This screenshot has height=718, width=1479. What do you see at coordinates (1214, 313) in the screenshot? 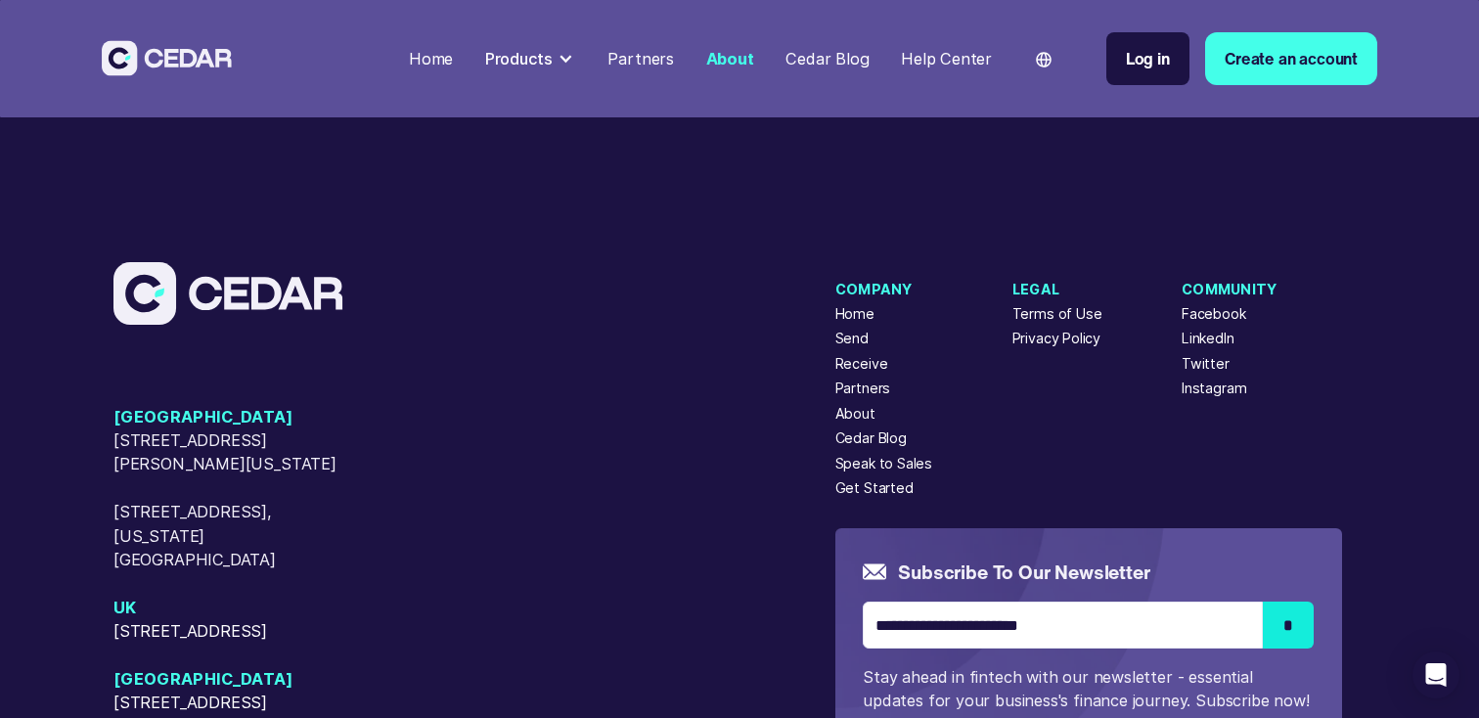
I see `a: Facebook` at bounding box center [1214, 313].